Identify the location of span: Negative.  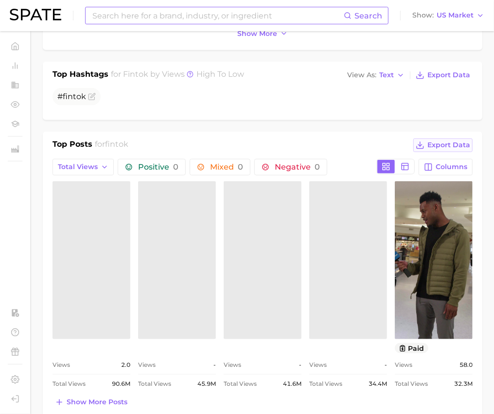
(297, 167).